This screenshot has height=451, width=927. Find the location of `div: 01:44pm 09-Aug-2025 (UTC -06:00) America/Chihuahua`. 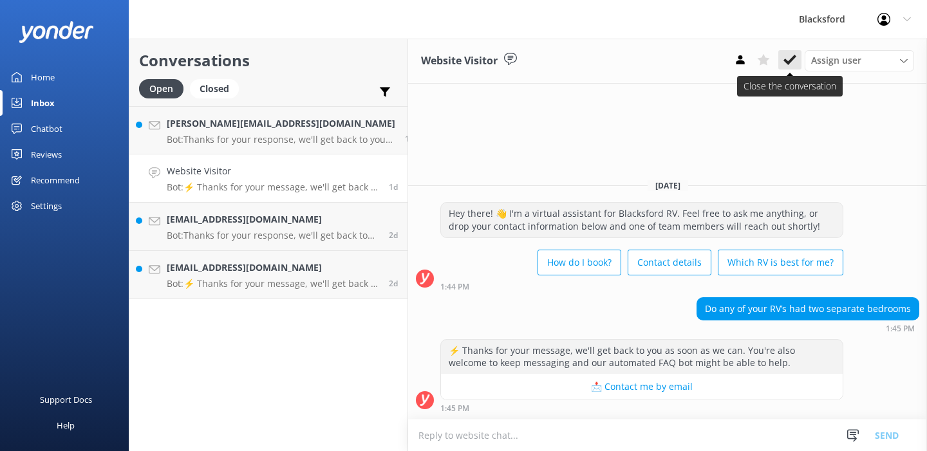

div: 01:44pm 09-Aug-2025 (UTC -06:00) America/Chihuahua is located at coordinates (642, 286).